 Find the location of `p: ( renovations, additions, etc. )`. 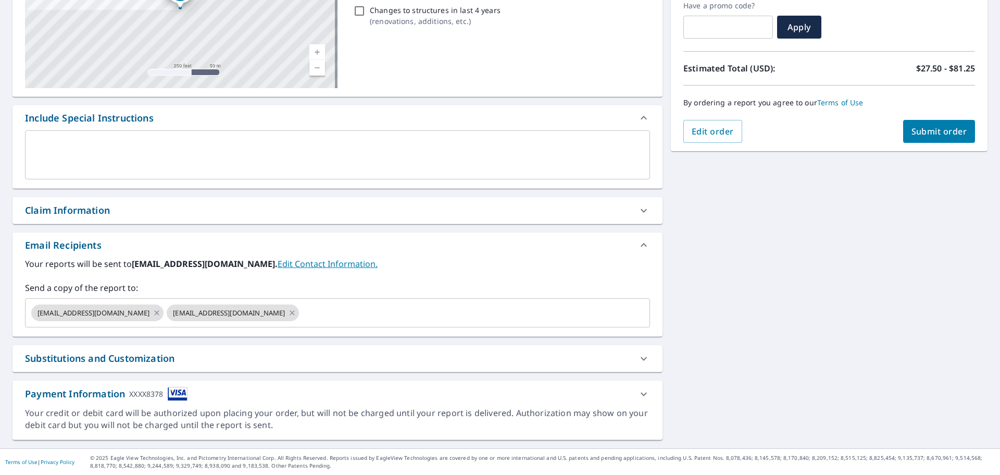

p: ( renovations, additions, etc. ) is located at coordinates (435, 21).